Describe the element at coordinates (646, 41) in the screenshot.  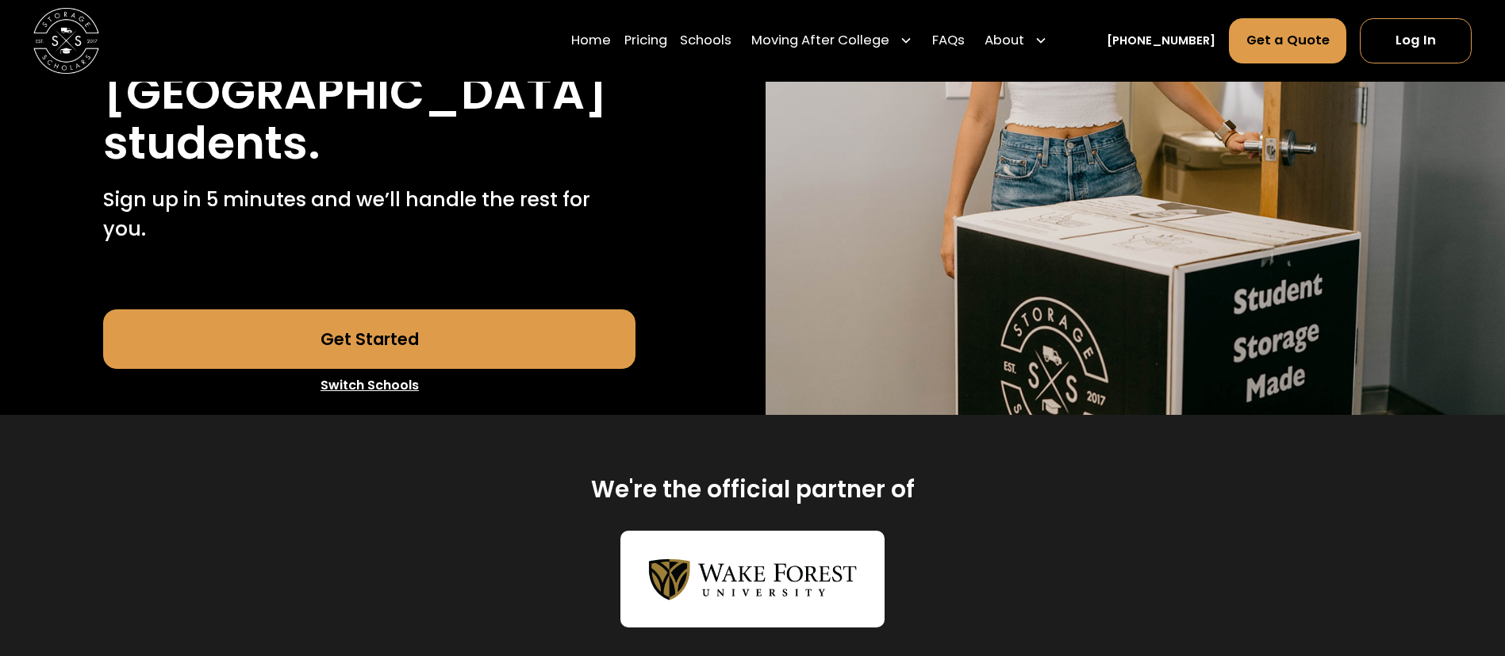
I see `a: Pricing` at that location.